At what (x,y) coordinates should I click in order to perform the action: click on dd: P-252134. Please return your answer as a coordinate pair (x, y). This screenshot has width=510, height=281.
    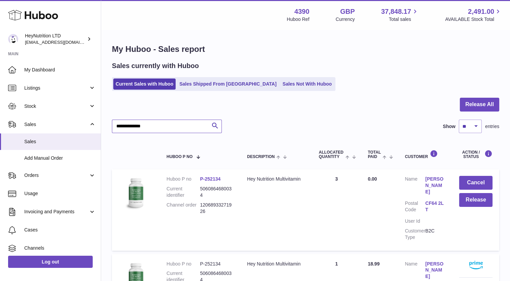
    Looking at the image, I should click on (216, 264).